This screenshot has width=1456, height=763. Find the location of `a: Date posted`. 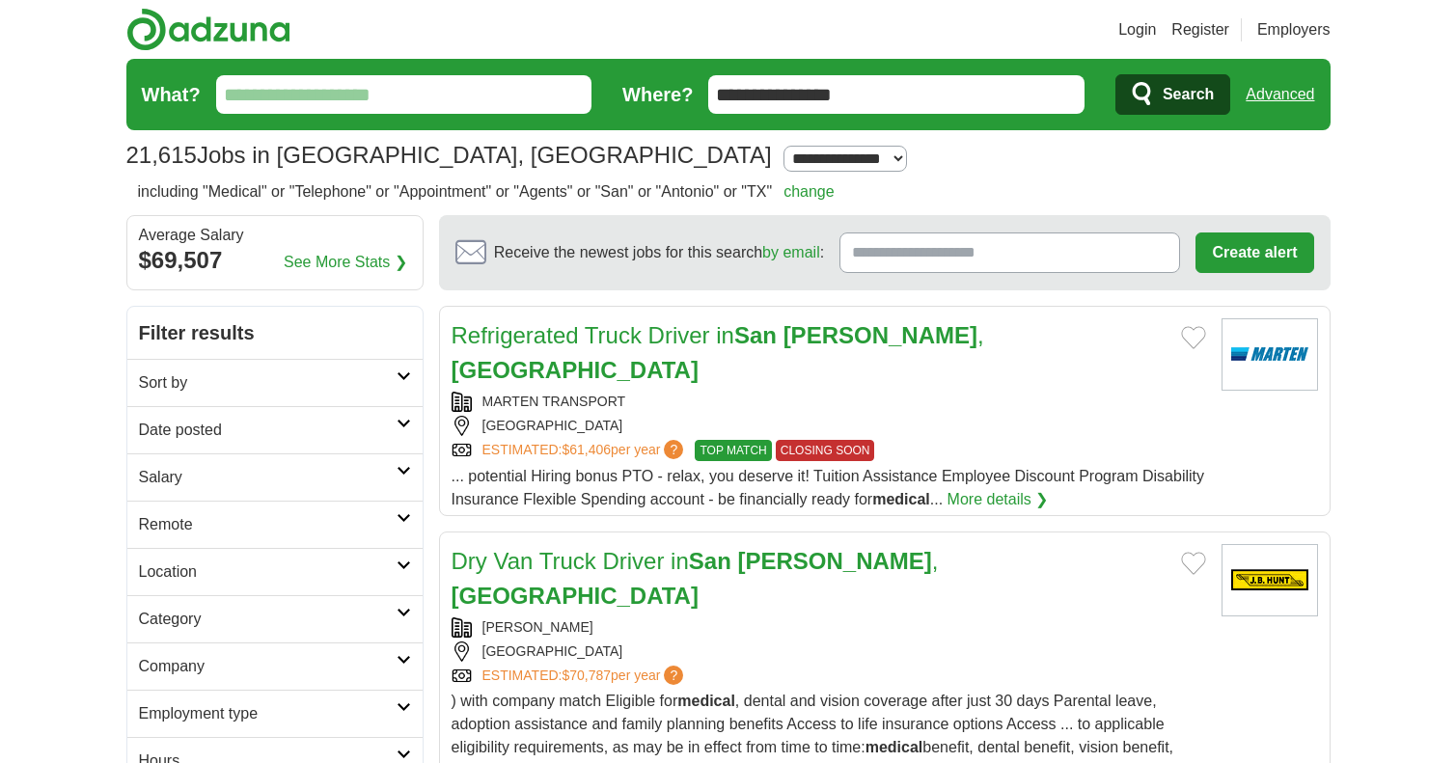

a: Date posted is located at coordinates (275, 429).